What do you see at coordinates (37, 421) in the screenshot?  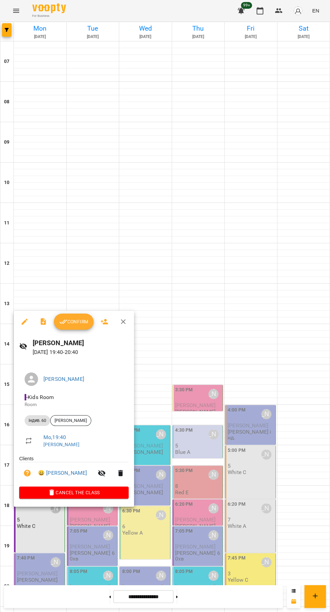 I see `span: індив. 60` at bounding box center [37, 421].